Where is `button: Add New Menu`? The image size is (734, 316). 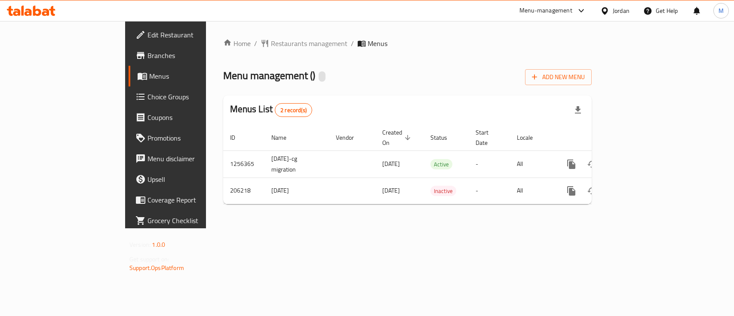
button: Add New Menu is located at coordinates (558, 77).